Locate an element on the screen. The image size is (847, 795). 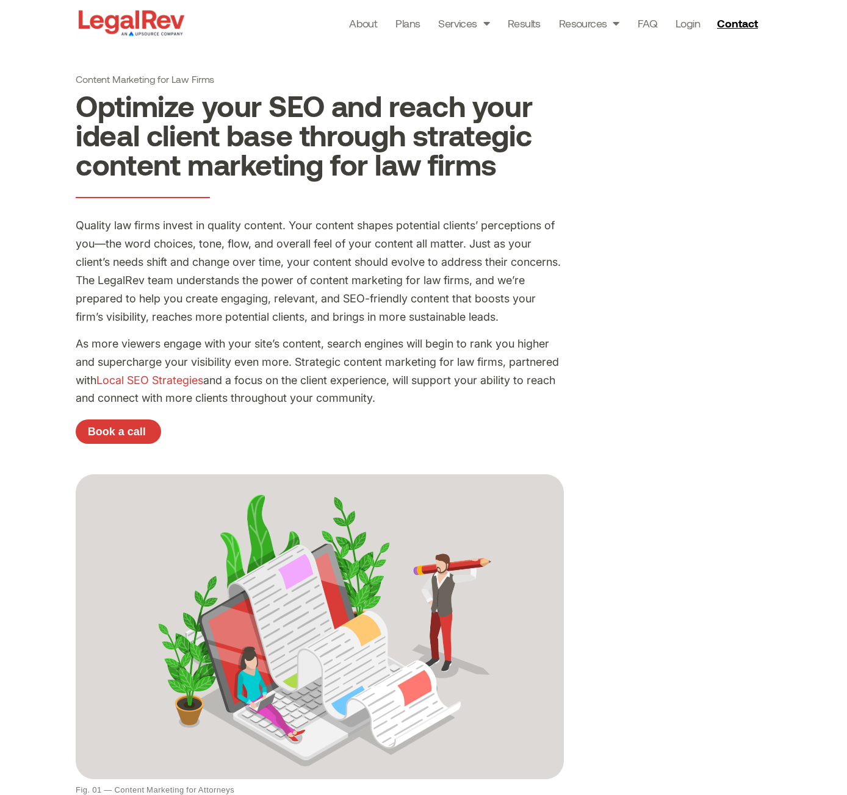
a: Services is located at coordinates (464, 23).